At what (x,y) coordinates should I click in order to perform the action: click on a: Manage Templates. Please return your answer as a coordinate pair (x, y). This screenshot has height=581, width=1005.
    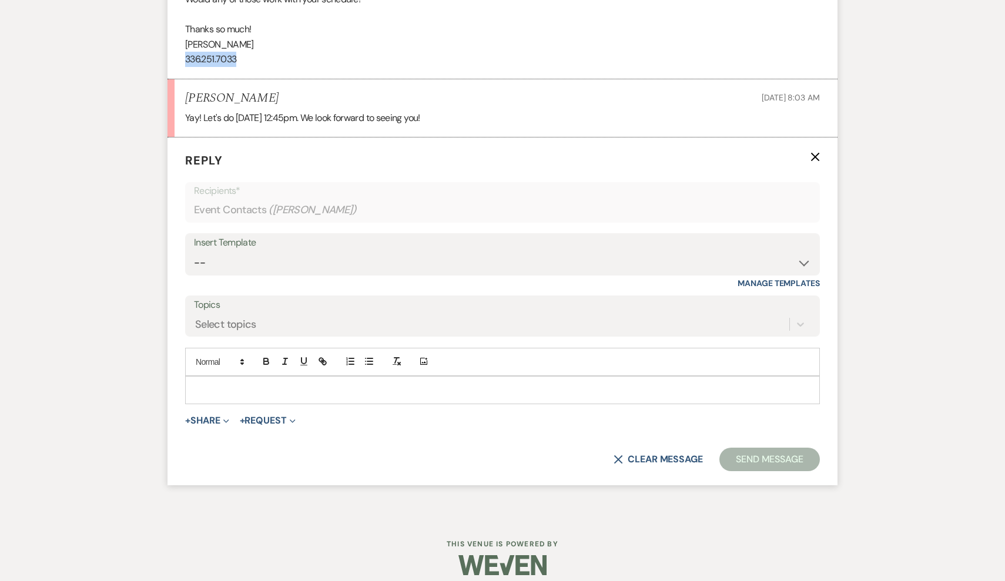
    Looking at the image, I should click on (779, 283).